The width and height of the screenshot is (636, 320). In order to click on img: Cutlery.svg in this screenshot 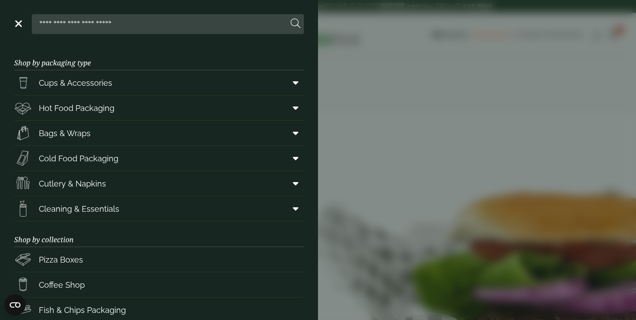, I will do `click(23, 183)`.